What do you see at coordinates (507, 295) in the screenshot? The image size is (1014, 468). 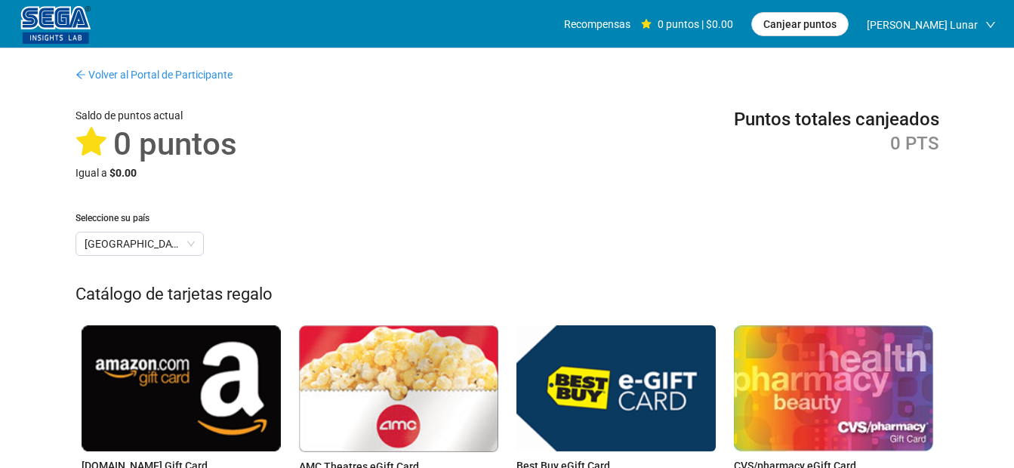 I see `div: Catálogo de tarjetas regalo` at bounding box center [507, 295].